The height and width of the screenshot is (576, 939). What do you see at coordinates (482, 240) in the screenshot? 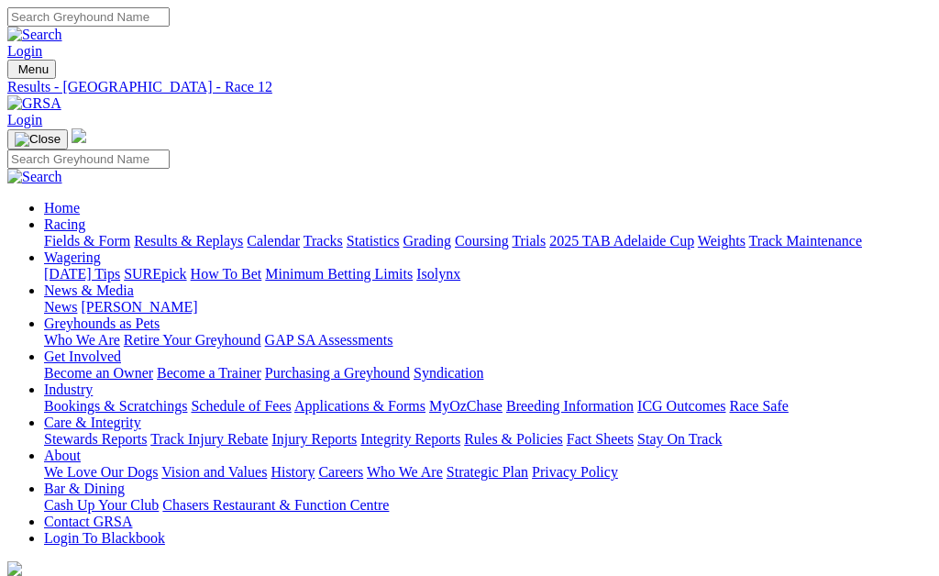
I see `a: Coursing` at bounding box center [482, 240].